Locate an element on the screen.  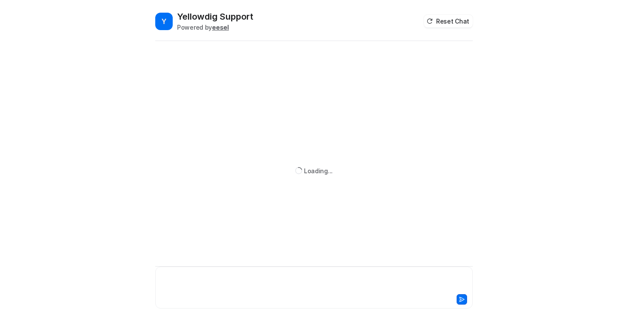
b: eesel is located at coordinates (220, 27).